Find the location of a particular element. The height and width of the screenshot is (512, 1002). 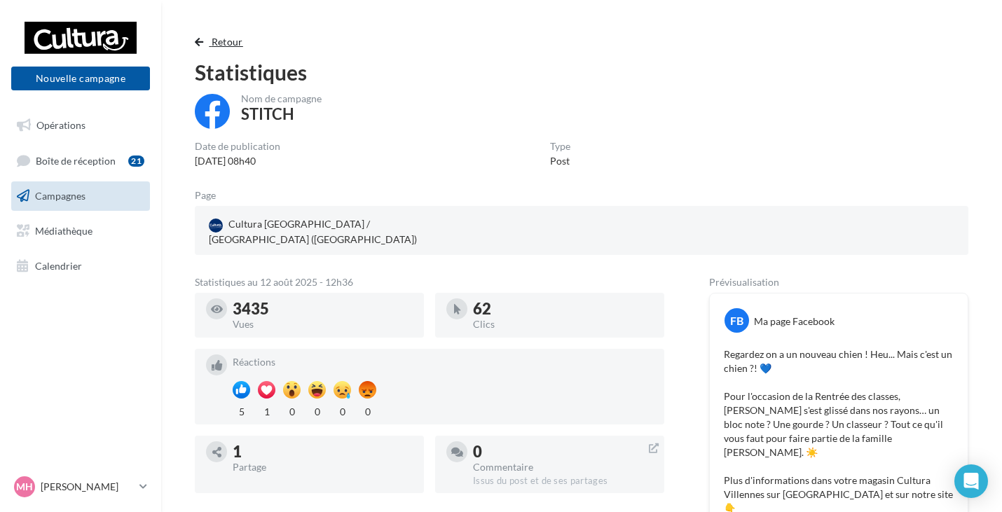

span: Opérations is located at coordinates (61, 125).